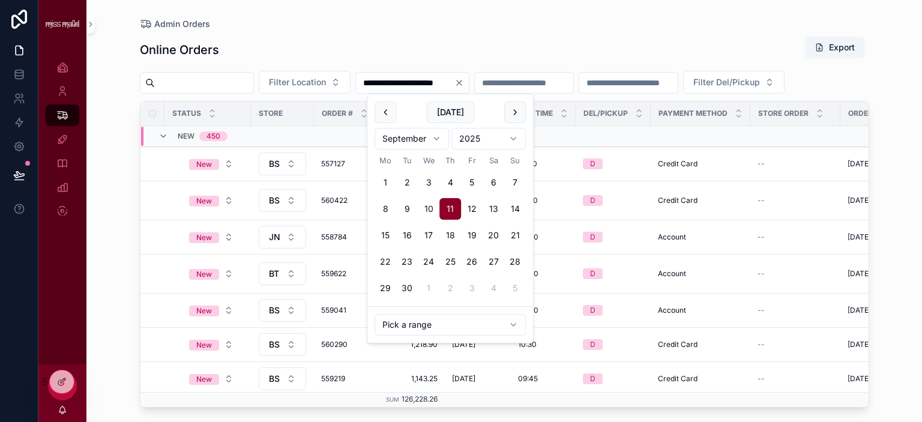  Describe the element at coordinates (274, 237) in the screenshot. I see `span: JN` at that location.